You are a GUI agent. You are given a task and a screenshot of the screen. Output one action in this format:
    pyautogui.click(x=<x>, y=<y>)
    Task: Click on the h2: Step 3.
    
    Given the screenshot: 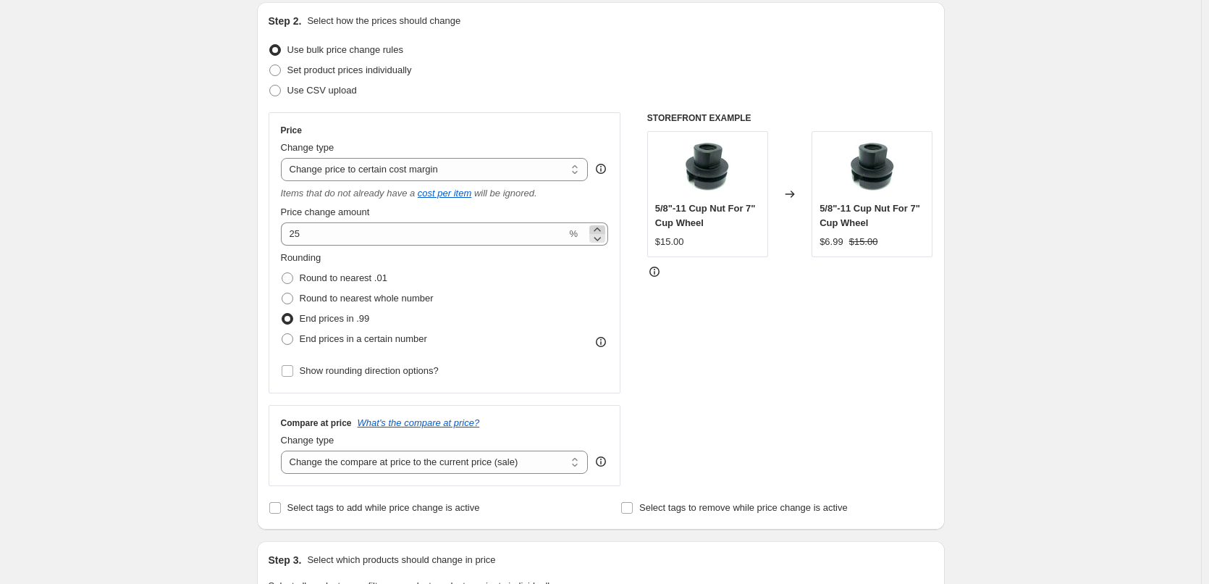 What is the action you would take?
    pyautogui.click(x=285, y=560)
    